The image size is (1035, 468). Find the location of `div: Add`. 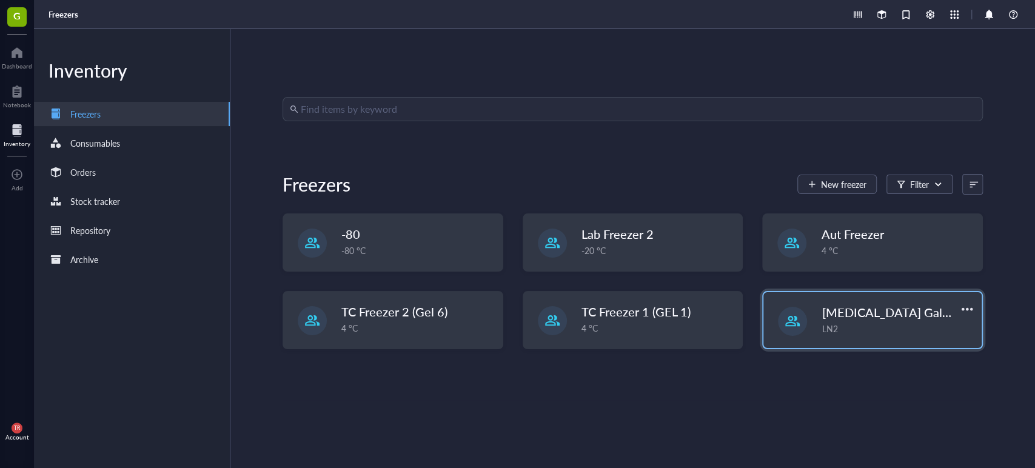

div: Add is located at coordinates (17, 188).